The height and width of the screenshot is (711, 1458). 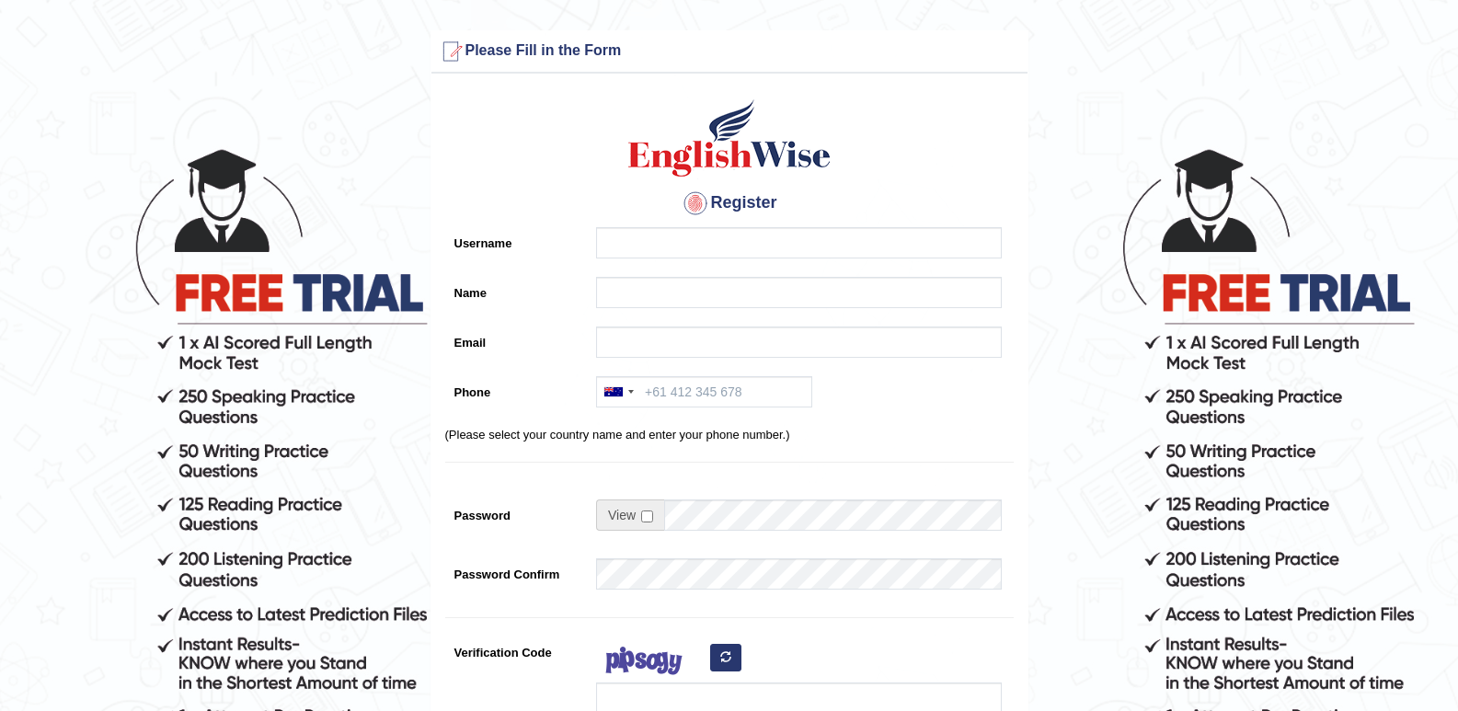 What do you see at coordinates (730, 138) in the screenshot?
I see `img: Logo of English Wise create a new account for intelligent practice with AI` at bounding box center [730, 138].